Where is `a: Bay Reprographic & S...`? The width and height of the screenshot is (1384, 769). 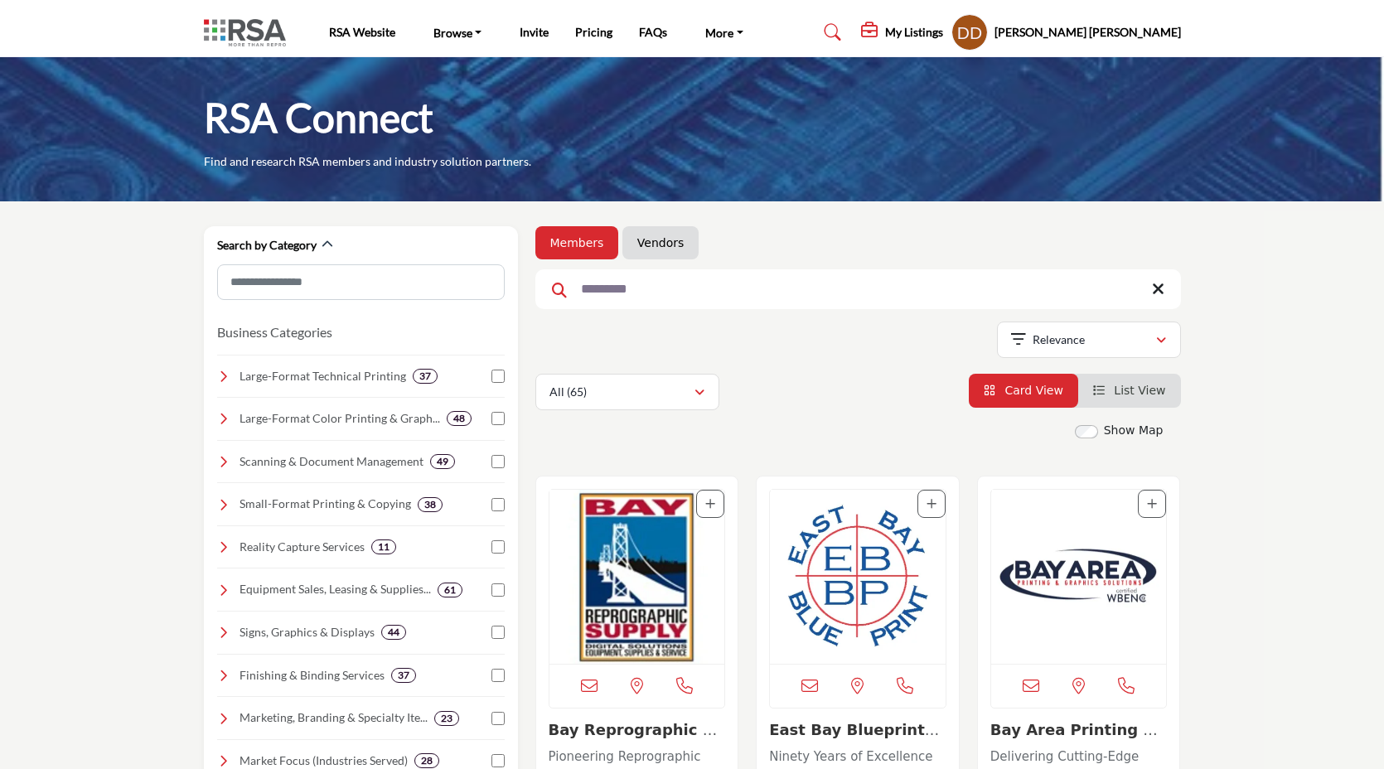 a: Bay Reprographic & S... is located at coordinates (633, 738).